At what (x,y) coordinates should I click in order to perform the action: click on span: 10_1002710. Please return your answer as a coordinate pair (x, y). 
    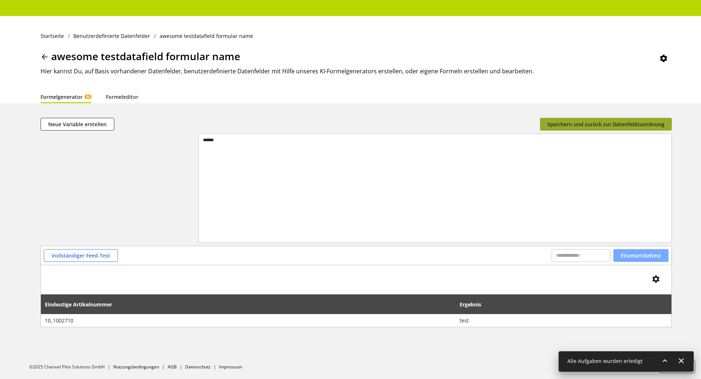
    Looking at the image, I should click on (249, 320).